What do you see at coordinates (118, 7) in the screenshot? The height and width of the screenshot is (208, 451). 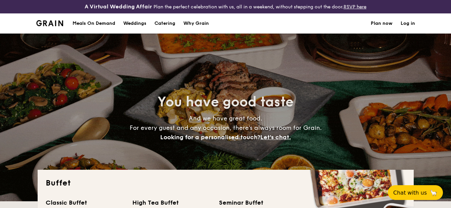 I see `h4: A Virtual Wedding Affair` at bounding box center [118, 7].